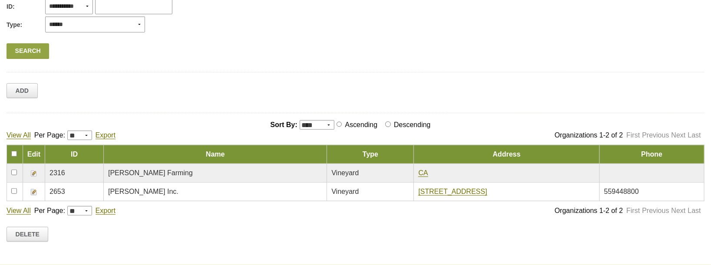  What do you see at coordinates (423, 173) in the screenshot?
I see `a: CA` at bounding box center [423, 173].